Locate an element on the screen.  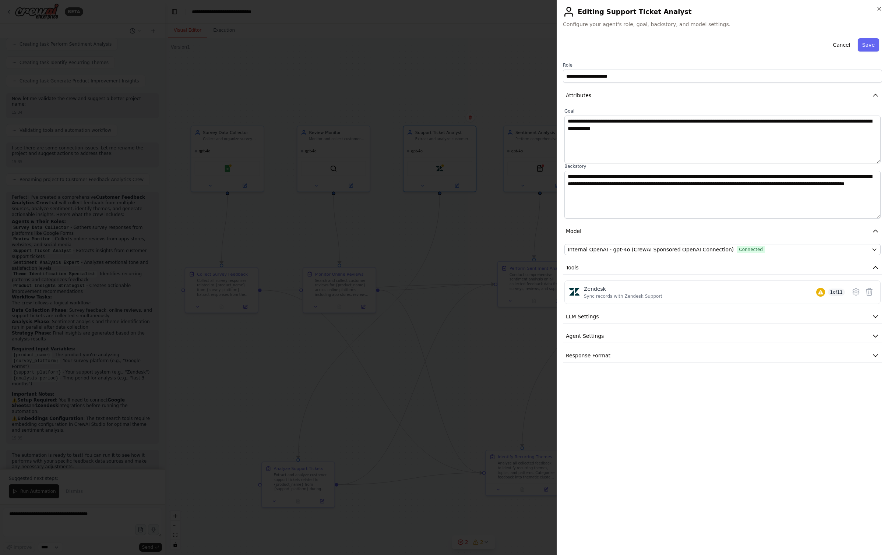
button: LLM Settings is located at coordinates (722, 317).